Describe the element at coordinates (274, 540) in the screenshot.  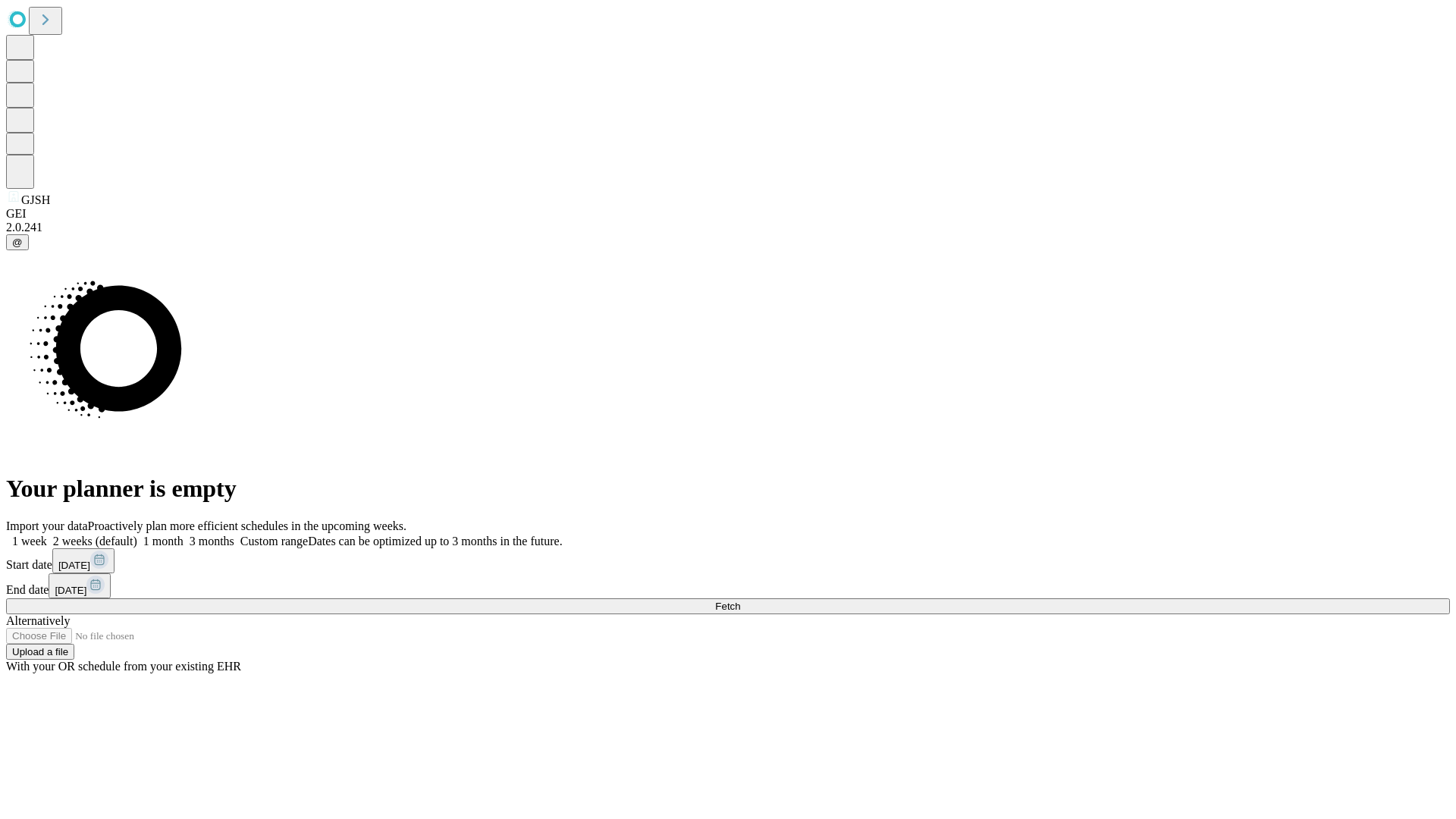
I see `span: Custom range` at that location.